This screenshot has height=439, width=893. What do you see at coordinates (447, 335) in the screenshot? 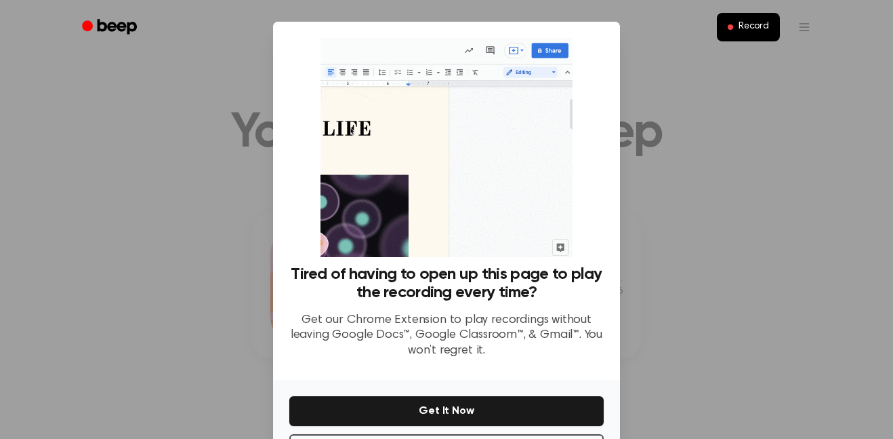
I see `p: Get our Chrome Extension to play recordings without leaving Google Docs™, Google Classroom™, & Gm...` at bounding box center [447, 335].